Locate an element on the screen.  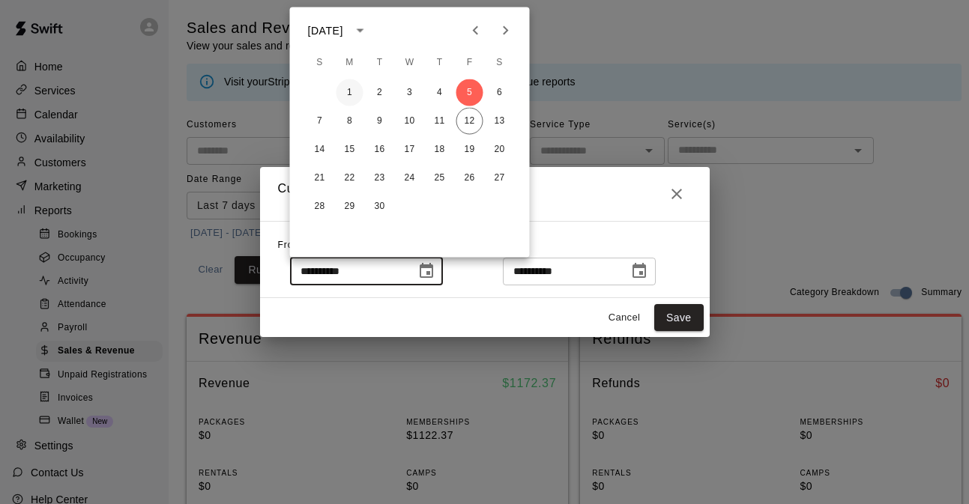
button: 16 is located at coordinates (380, 150).